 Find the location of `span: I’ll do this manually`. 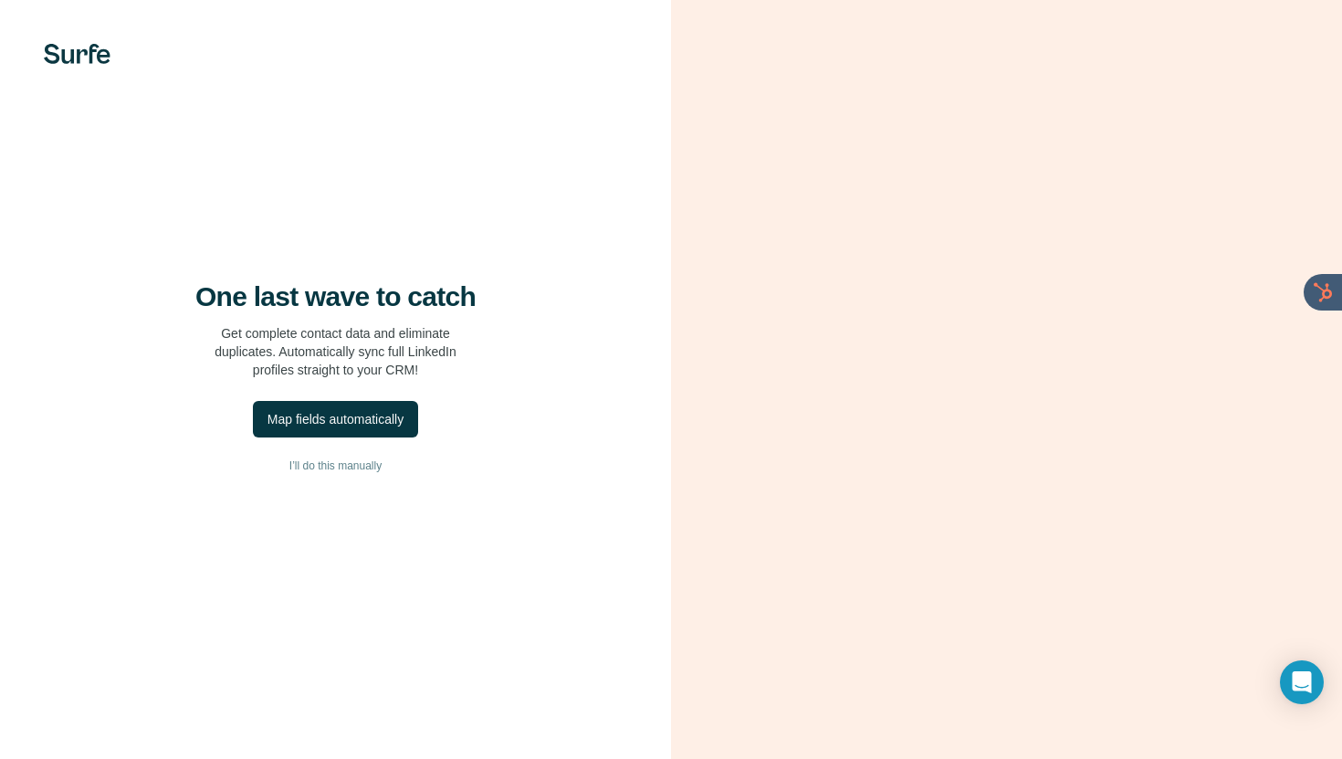

span: I’ll do this manually is located at coordinates (335, 466).